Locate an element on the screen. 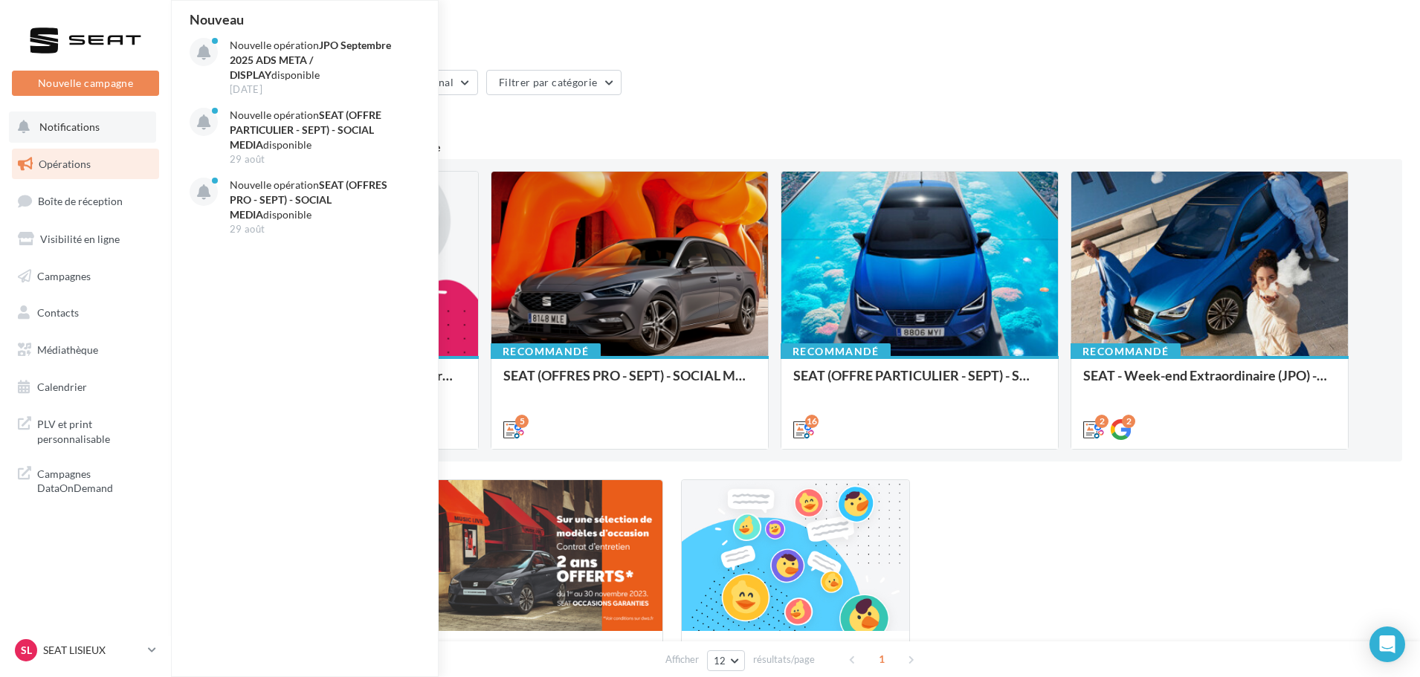  span: Campagnes is located at coordinates (64, 275).